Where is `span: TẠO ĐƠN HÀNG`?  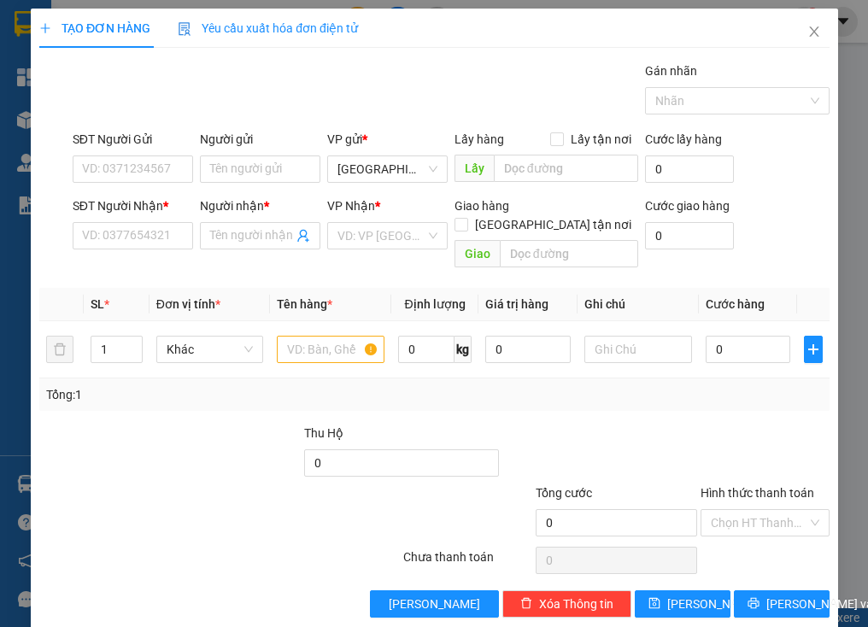
span: TẠO ĐƠN HÀNG is located at coordinates (95, 28).